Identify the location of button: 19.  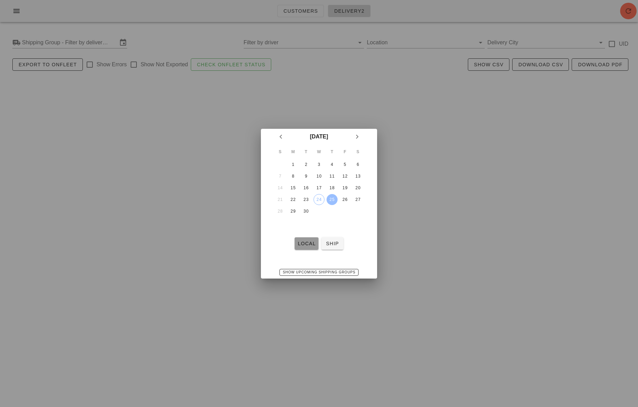
(345, 188).